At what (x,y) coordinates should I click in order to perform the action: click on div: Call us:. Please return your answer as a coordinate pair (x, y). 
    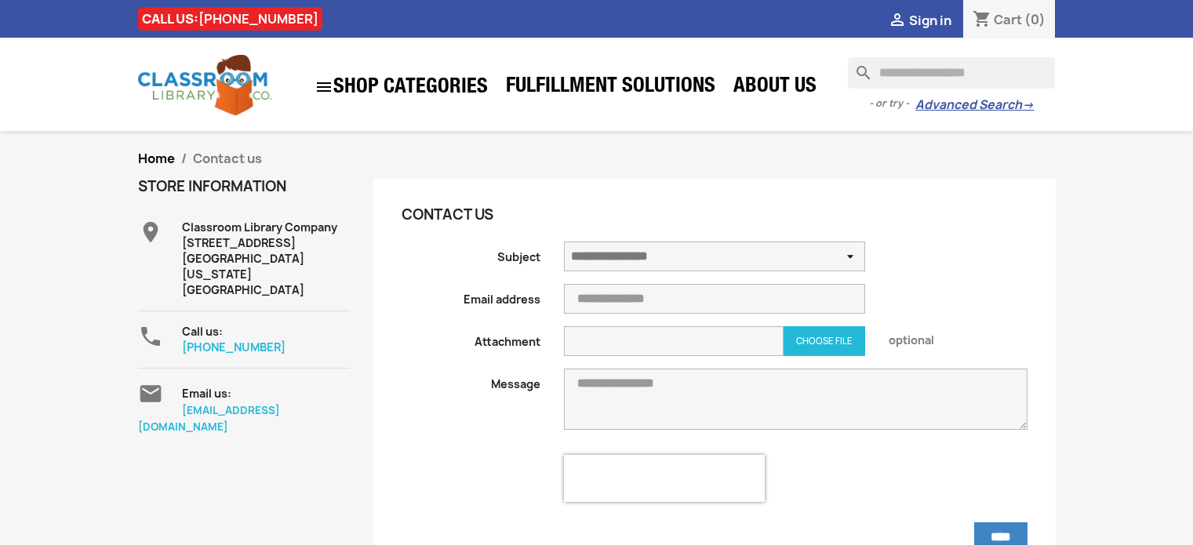
    Looking at the image, I should click on (266, 340).